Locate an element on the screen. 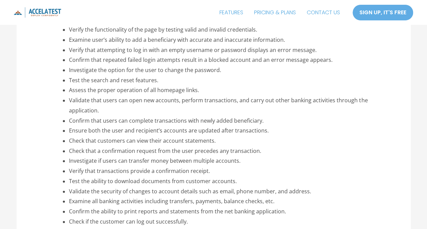 The image size is (427, 229). a: FEATURES is located at coordinates (232, 13).